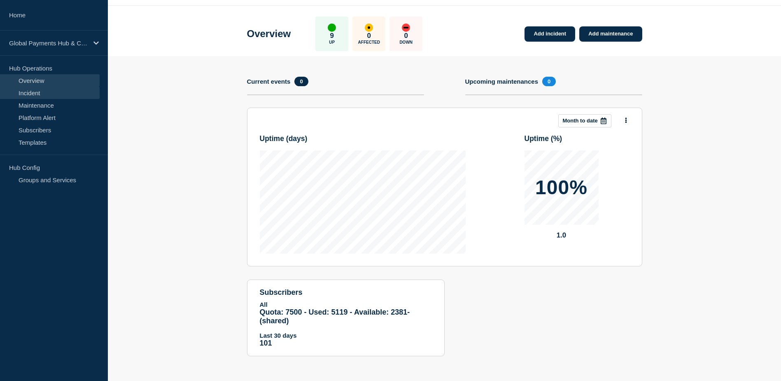  I want to click on p: All, so click(346, 304).